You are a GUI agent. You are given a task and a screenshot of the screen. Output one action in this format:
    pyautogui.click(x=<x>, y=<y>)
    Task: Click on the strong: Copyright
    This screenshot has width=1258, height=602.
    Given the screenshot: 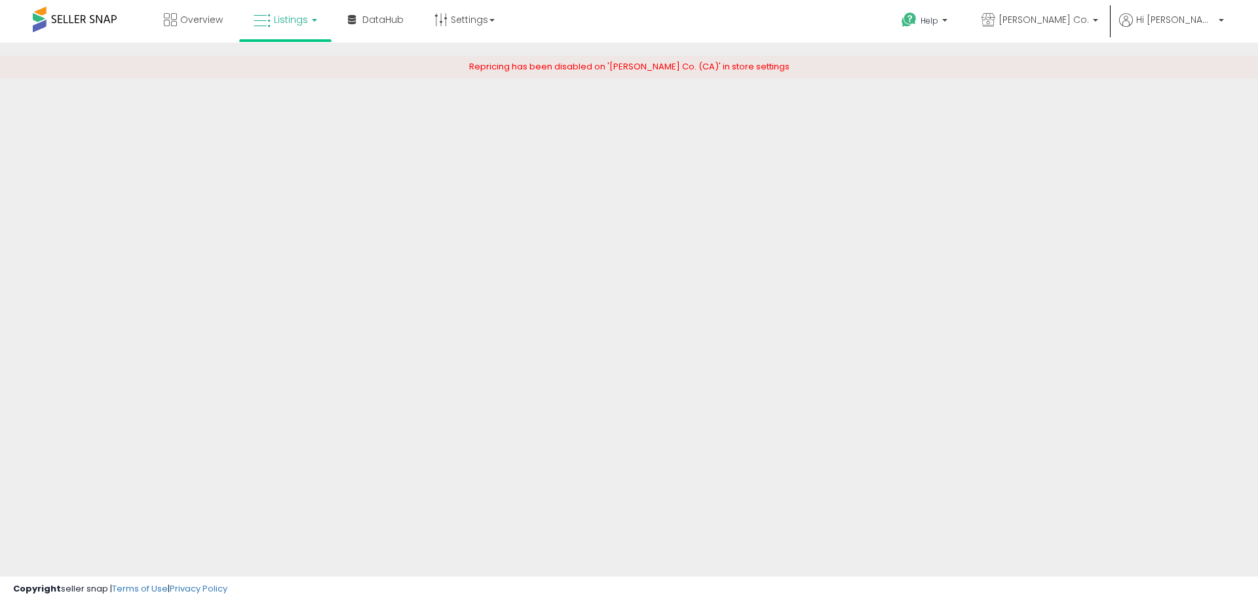 What is the action you would take?
    pyautogui.click(x=37, y=589)
    